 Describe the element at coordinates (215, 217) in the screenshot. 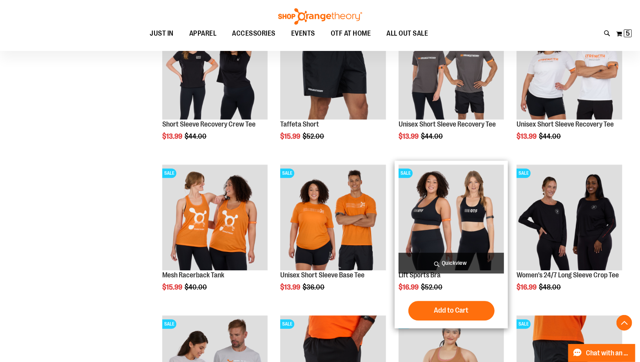

I see `img: Product image for Mesh Racerback Tank` at that location.